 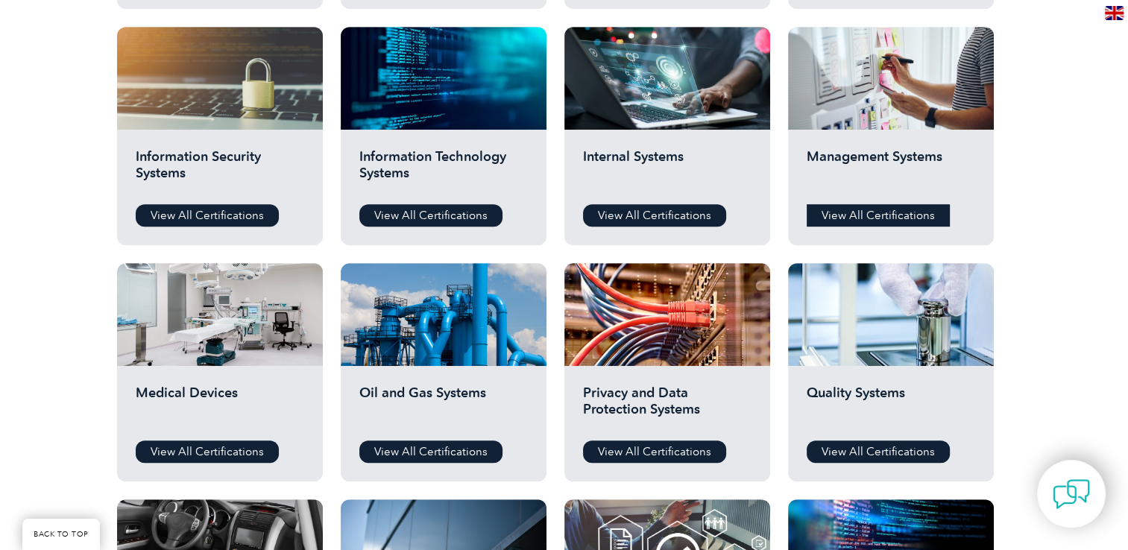 I want to click on h2: Information Security Systems, so click(x=220, y=171).